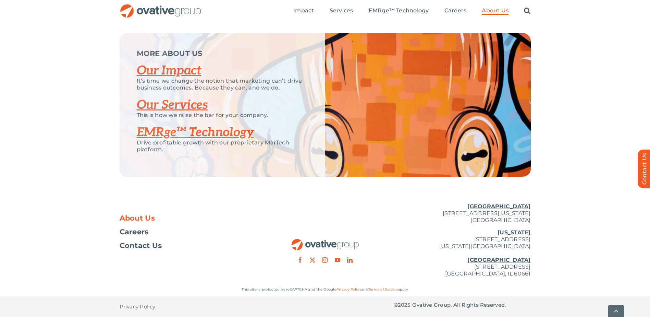  Describe the element at coordinates (141, 245) in the screenshot. I see `span: Contact Us` at that location.